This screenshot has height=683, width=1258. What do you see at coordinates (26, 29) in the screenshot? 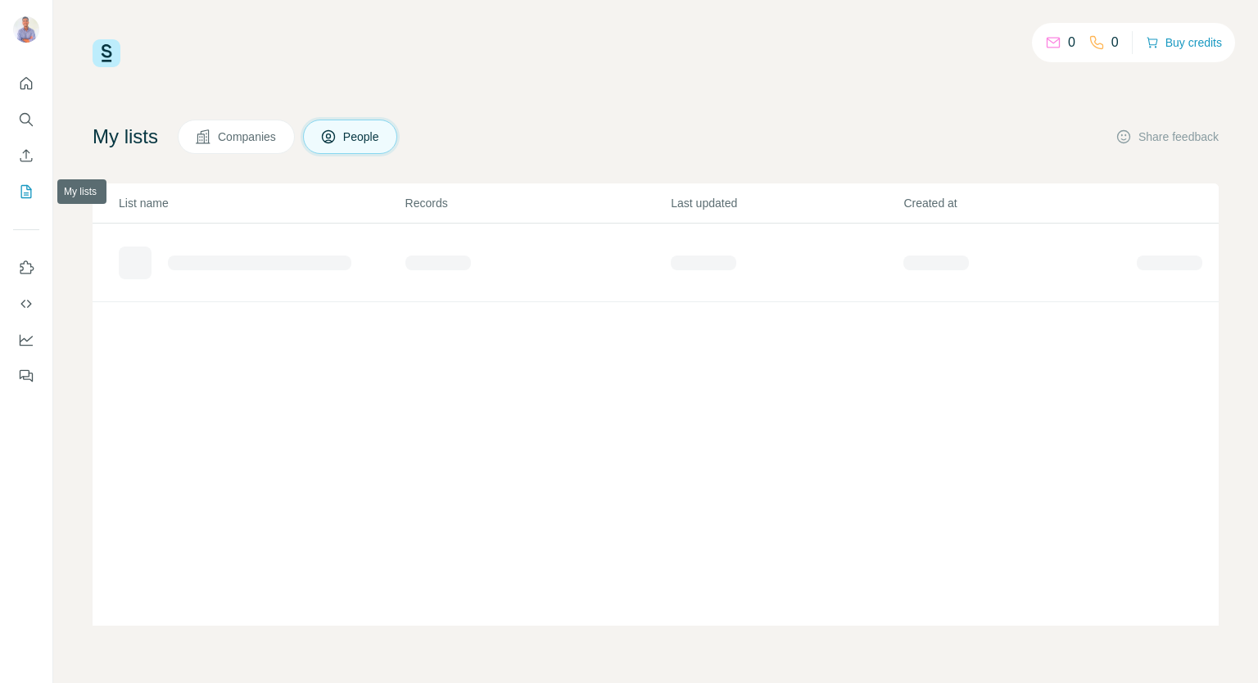
I see `img: Avatar` at bounding box center [26, 29].